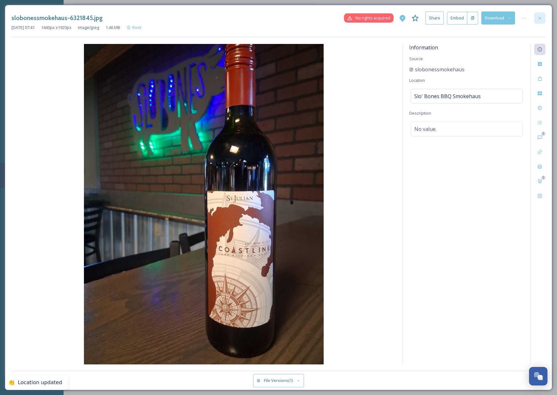  Describe the element at coordinates (539, 376) in the screenshot. I see `button: Open Chat` at that location.